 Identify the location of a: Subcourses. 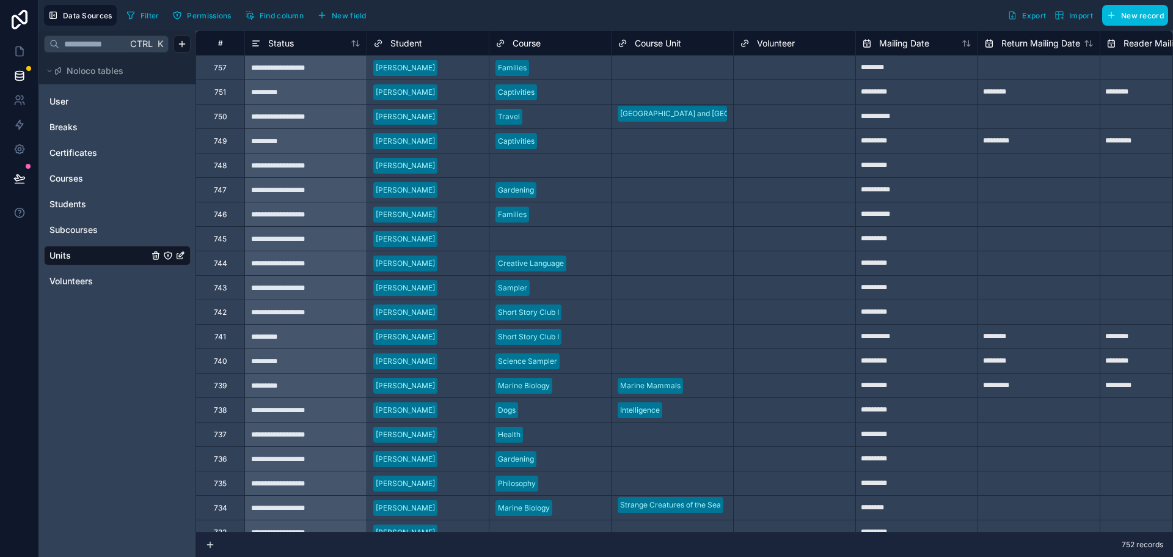
(99, 230).